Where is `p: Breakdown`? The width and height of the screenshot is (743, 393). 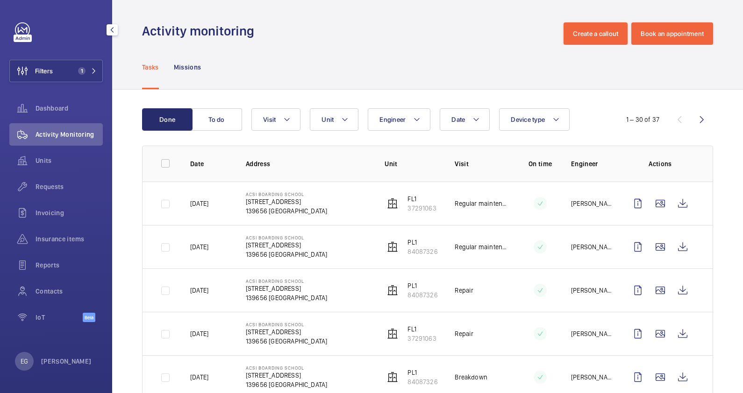
p: Breakdown is located at coordinates (471, 377).